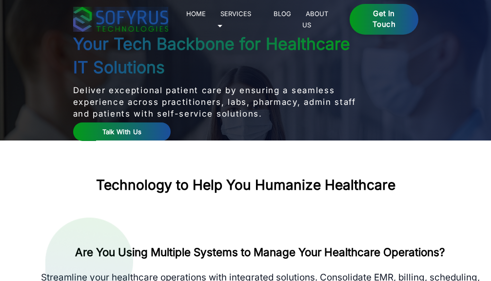 The width and height of the screenshot is (491, 281). Describe the element at coordinates (260, 252) in the screenshot. I see `h2: Are You Using Multiple Systems to Manage Your Healthcare Operations?` at that location.